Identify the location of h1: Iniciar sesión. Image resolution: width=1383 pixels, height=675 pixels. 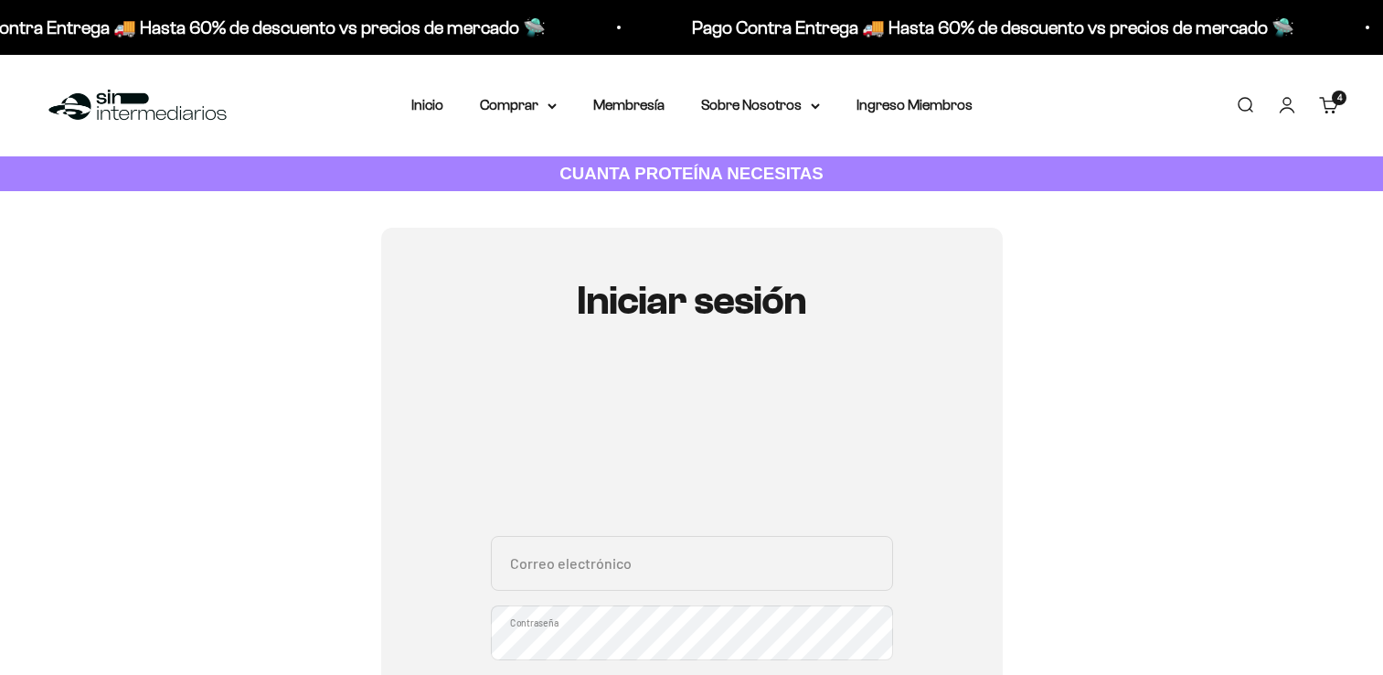
(692, 301).